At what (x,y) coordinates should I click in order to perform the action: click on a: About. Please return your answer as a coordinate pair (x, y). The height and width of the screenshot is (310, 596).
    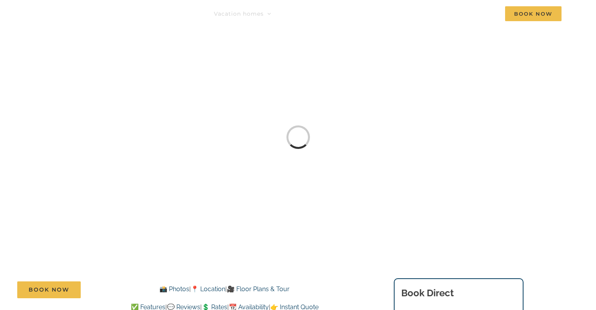
    Looking at the image, I should click on (432, 14).